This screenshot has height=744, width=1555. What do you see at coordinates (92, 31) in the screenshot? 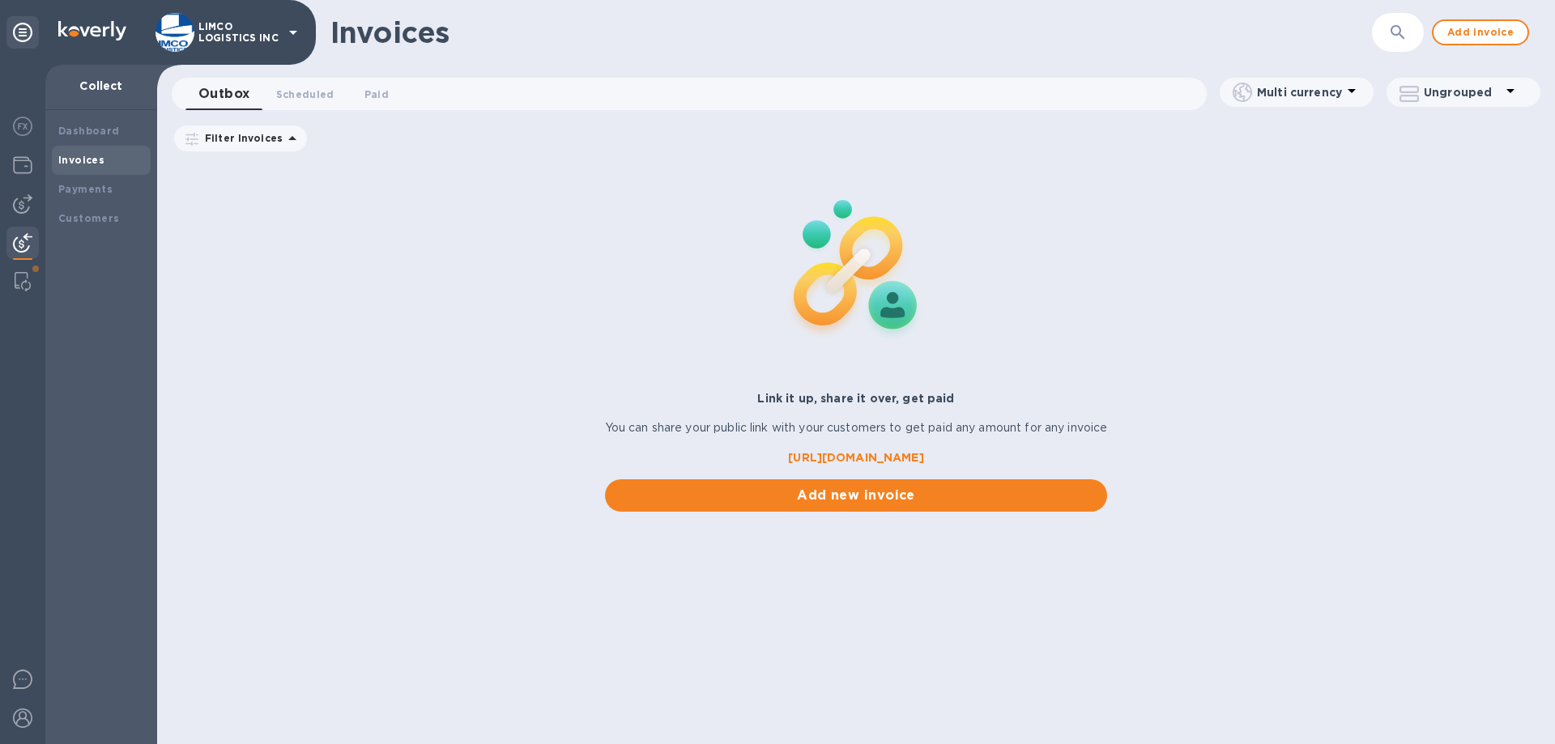
I see `img: Logo` at bounding box center [92, 31].